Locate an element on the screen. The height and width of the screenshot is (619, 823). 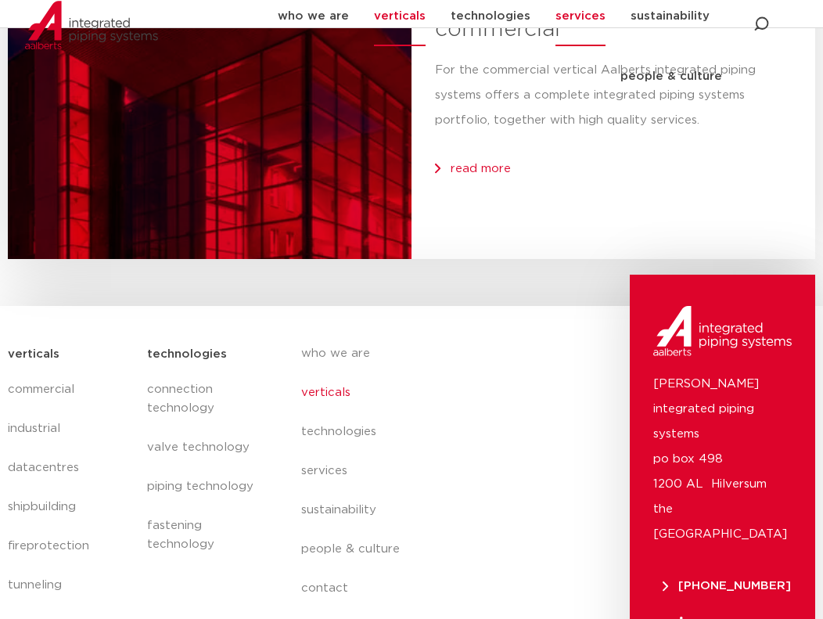
a: connection technology is located at coordinates (208, 399).